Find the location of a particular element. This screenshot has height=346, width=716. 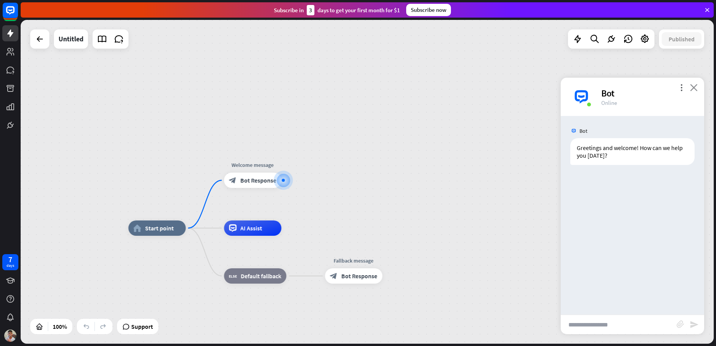

i: send is located at coordinates (695, 324).